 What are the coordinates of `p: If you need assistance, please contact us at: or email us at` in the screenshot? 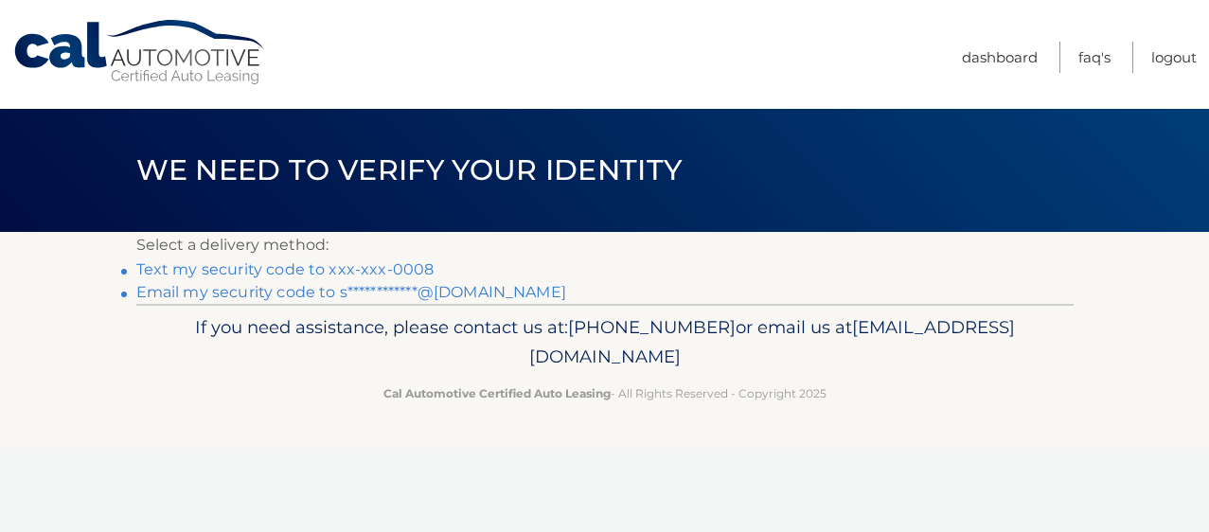 It's located at (605, 343).